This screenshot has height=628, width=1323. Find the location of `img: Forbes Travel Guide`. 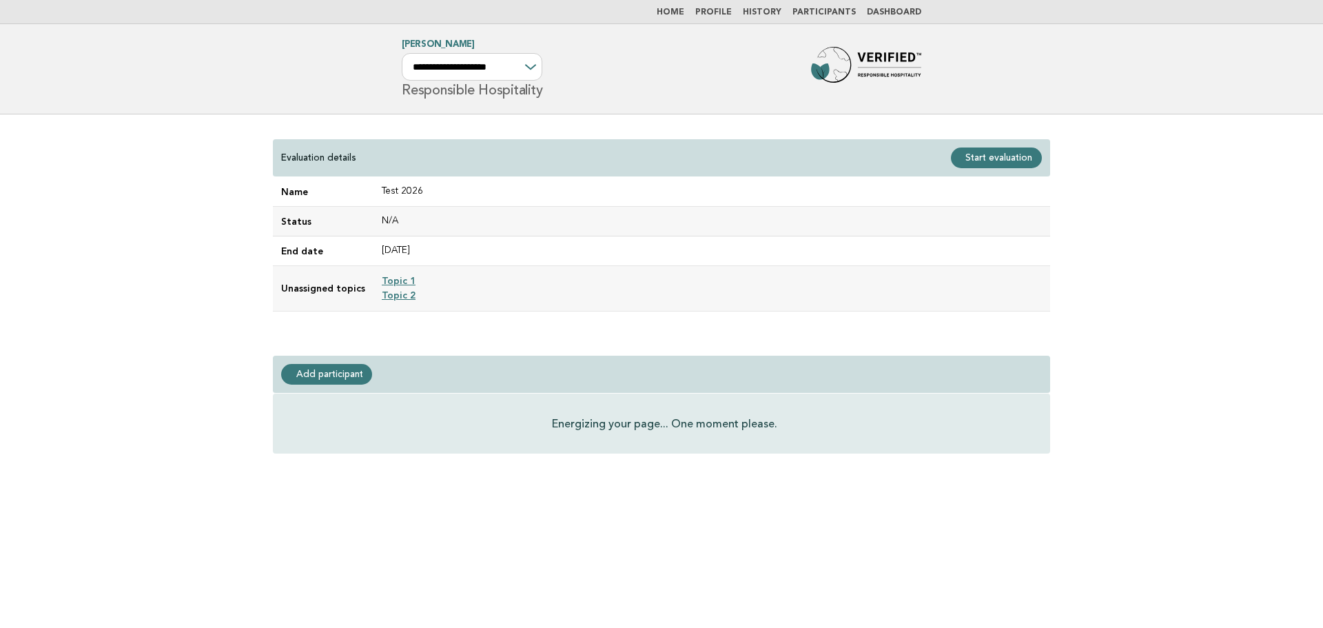

img: Forbes Travel Guide is located at coordinates (866, 69).